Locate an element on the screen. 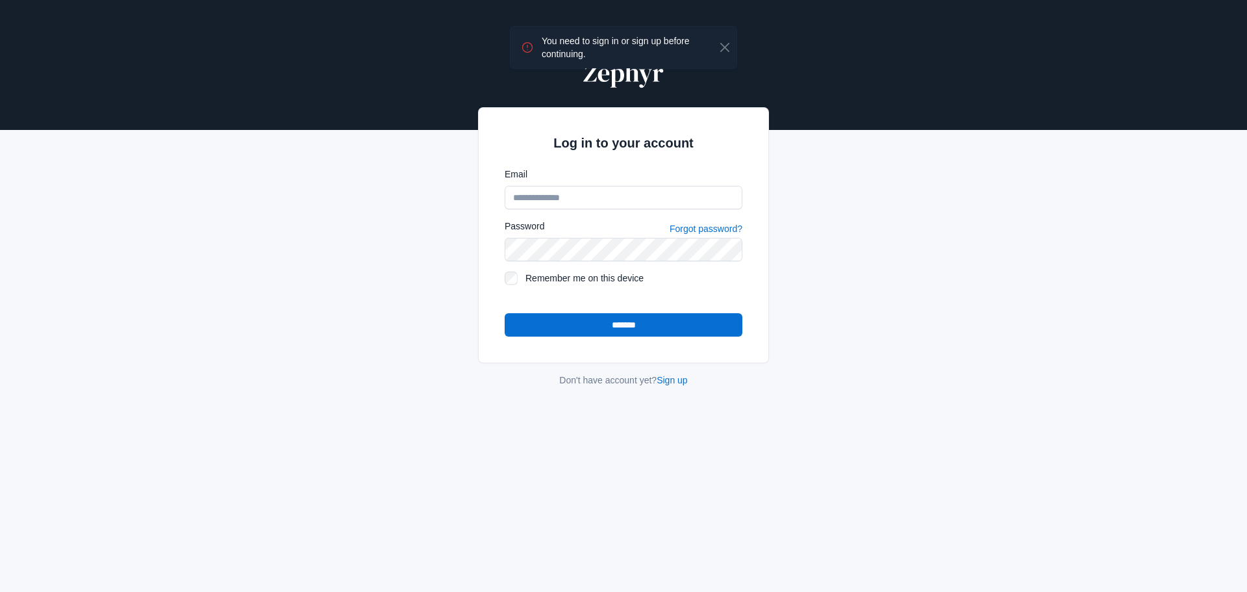 This screenshot has height=592, width=1247. label: Email is located at coordinates (624, 174).